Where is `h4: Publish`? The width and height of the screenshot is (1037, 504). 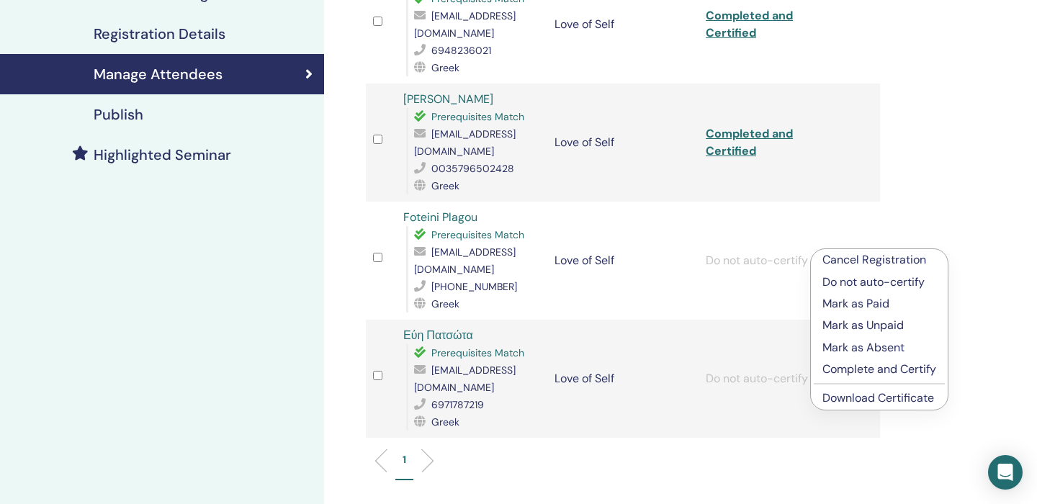 h4: Publish is located at coordinates (118, 114).